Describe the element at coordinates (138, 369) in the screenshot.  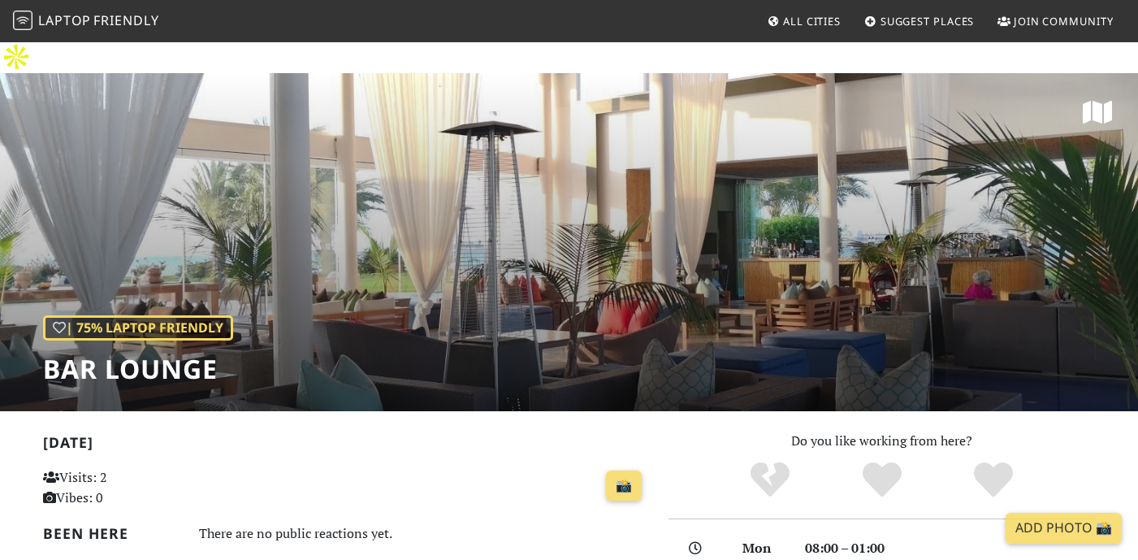
I see `h1: Bar Lounge` at that location.